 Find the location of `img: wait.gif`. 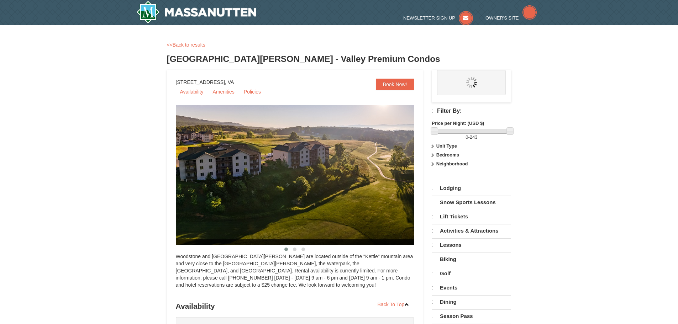

img: wait.gif is located at coordinates (471, 83).